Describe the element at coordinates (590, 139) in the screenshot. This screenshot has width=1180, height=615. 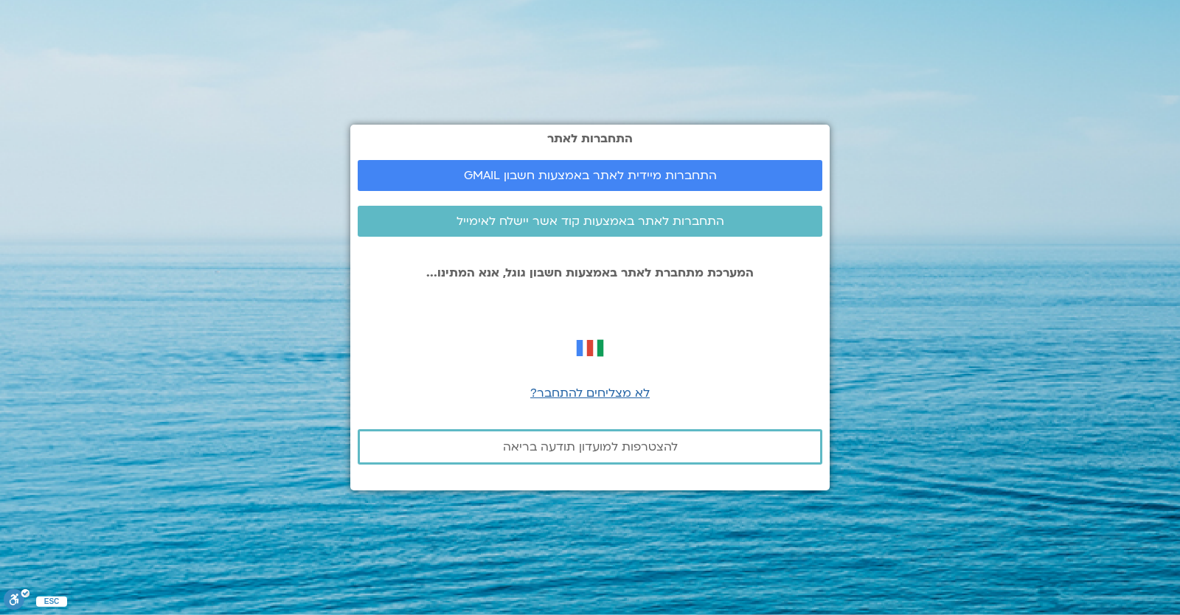
I see `h2: התחברות לאתר` at that location.